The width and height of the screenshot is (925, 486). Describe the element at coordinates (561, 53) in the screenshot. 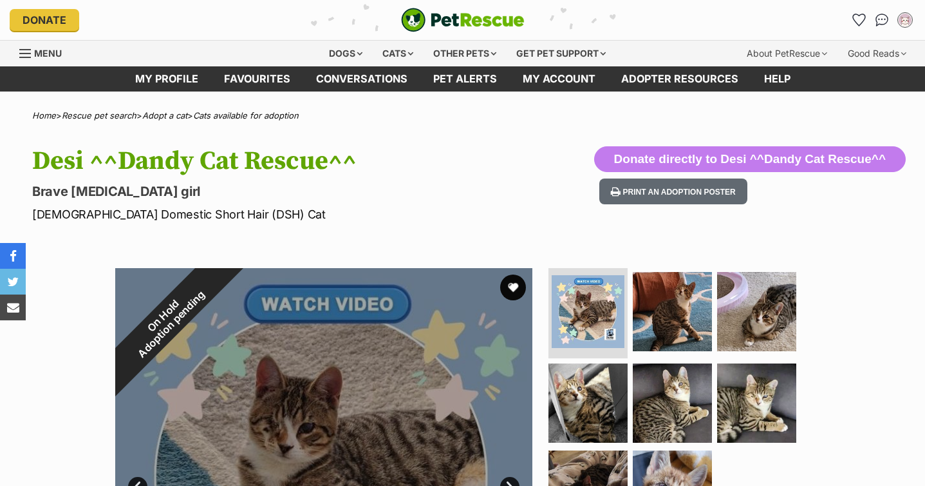

I see `div: Get pet support` at that location.